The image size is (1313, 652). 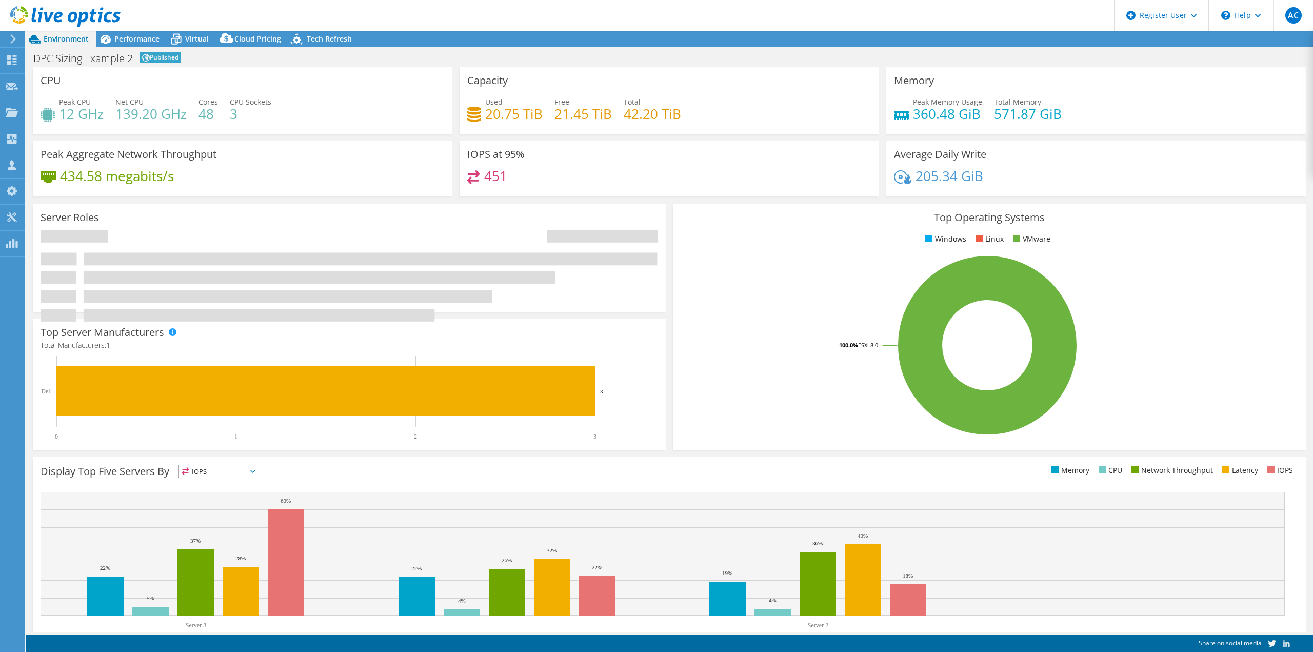 What do you see at coordinates (562, 102) in the screenshot?
I see `span: Free` at bounding box center [562, 102].